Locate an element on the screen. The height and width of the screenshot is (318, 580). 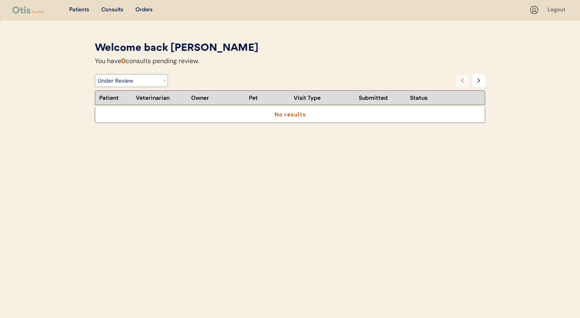
div: Visit Type is located at coordinates (324, 98).